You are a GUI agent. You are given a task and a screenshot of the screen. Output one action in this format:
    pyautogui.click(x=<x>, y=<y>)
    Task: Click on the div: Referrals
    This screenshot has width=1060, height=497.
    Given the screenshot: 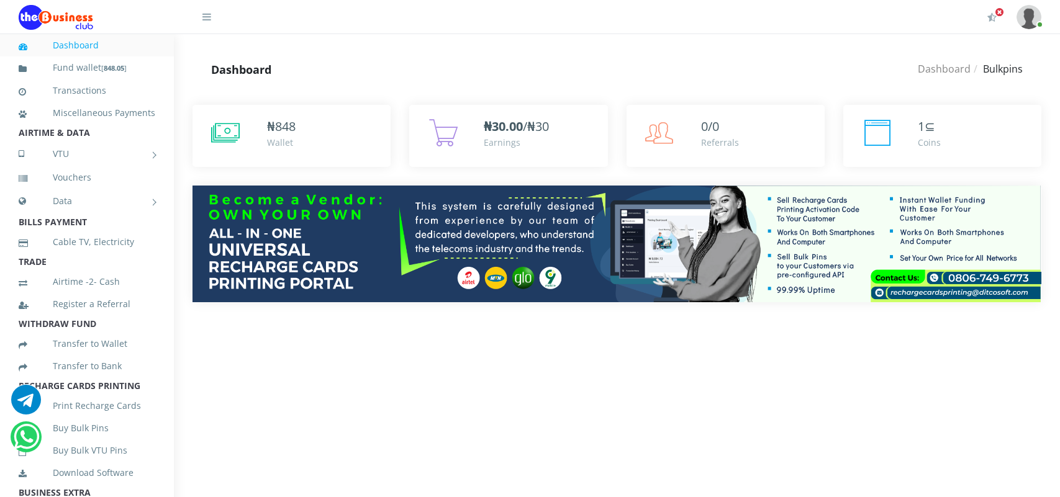 What is the action you would take?
    pyautogui.click(x=720, y=142)
    